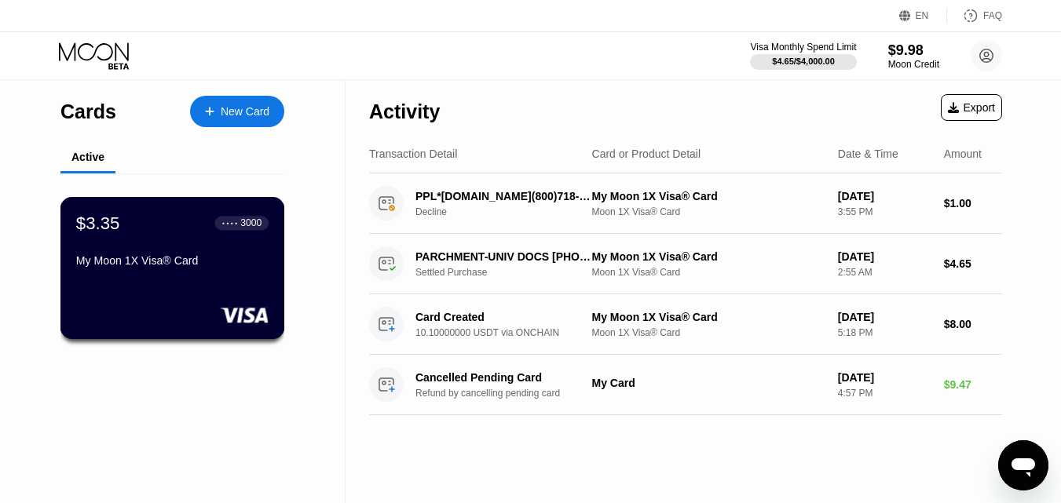 This screenshot has height=503, width=1061. What do you see at coordinates (973, 385) in the screenshot?
I see `div: $9.47` at bounding box center [973, 385].